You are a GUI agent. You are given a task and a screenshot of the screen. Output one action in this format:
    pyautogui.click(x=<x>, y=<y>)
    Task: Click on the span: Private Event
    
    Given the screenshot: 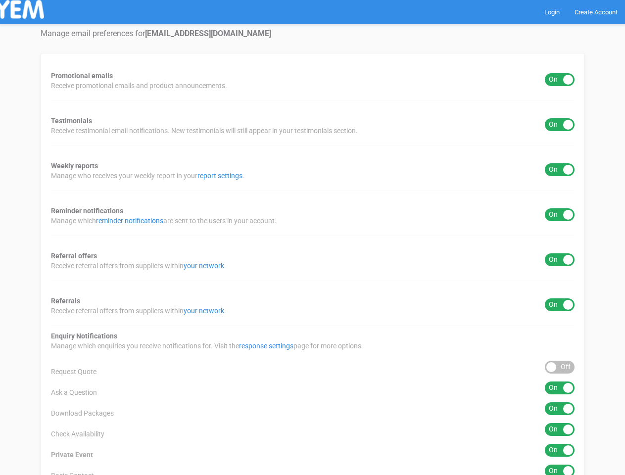 What is the action you would take?
    pyautogui.click(x=72, y=455)
    